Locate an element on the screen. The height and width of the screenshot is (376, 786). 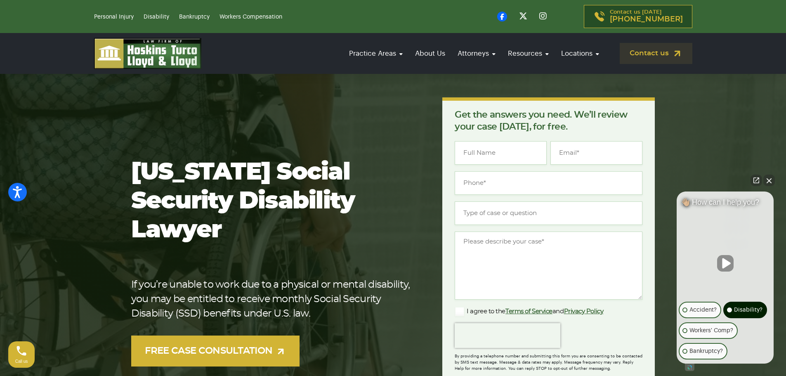
a: Personal Injury is located at coordinates (114, 17).